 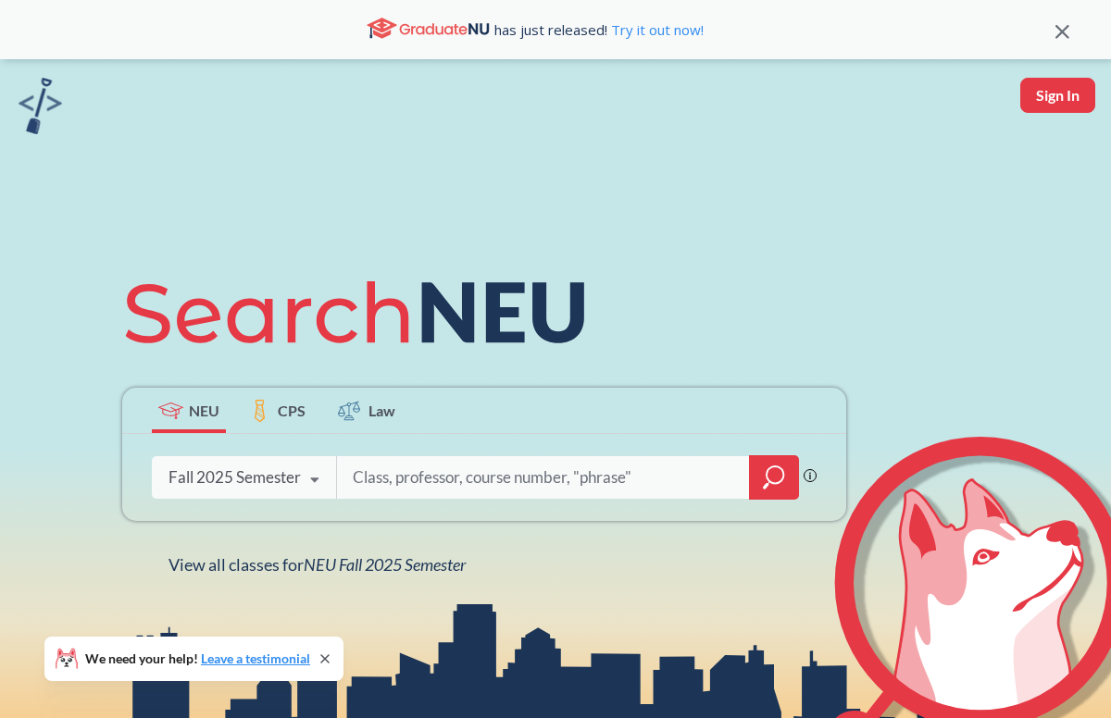 What do you see at coordinates (774, 478) in the screenshot?
I see `div: magnifying glass` at bounding box center [774, 478].